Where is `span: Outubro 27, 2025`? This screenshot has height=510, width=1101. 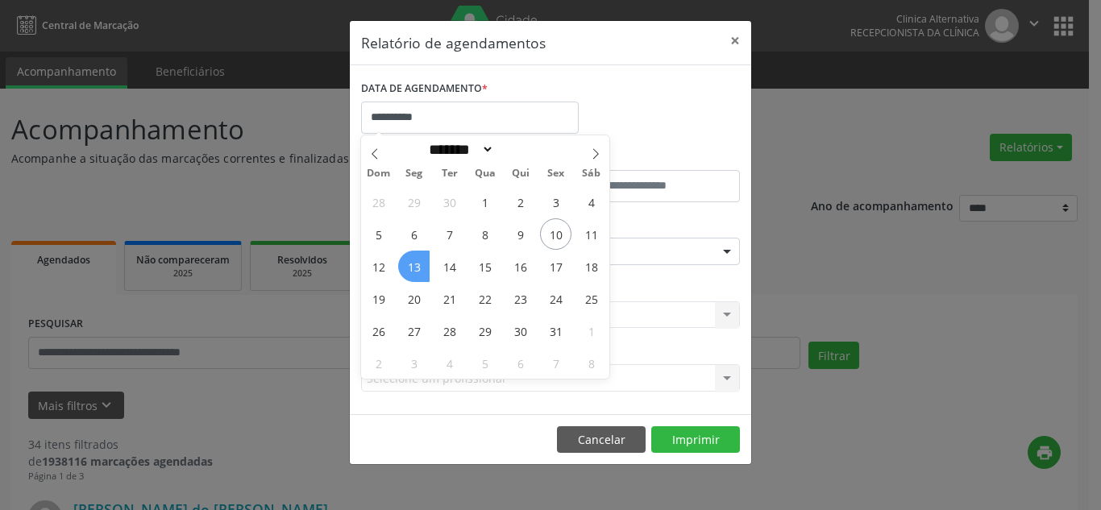 span: Outubro 27, 2025 is located at coordinates (414, 331).